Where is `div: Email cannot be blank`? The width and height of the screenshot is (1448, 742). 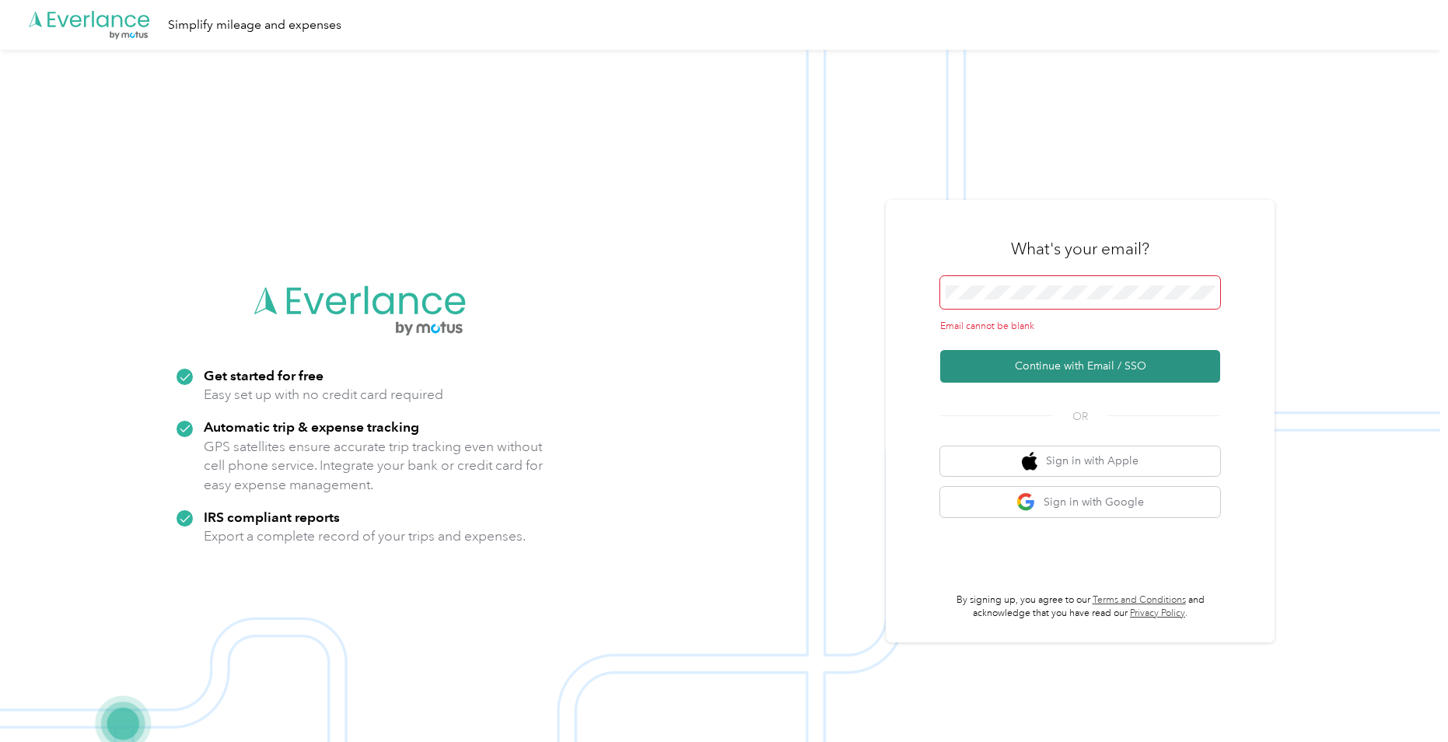 div: Email cannot be blank is located at coordinates (1080, 327).